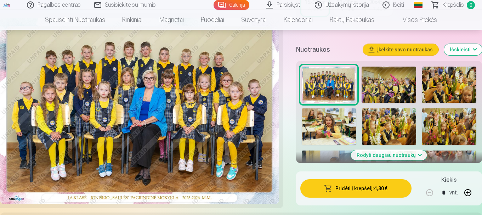  Describe the element at coordinates (414, 20) in the screenshot. I see `a: Visos prekės` at that location.